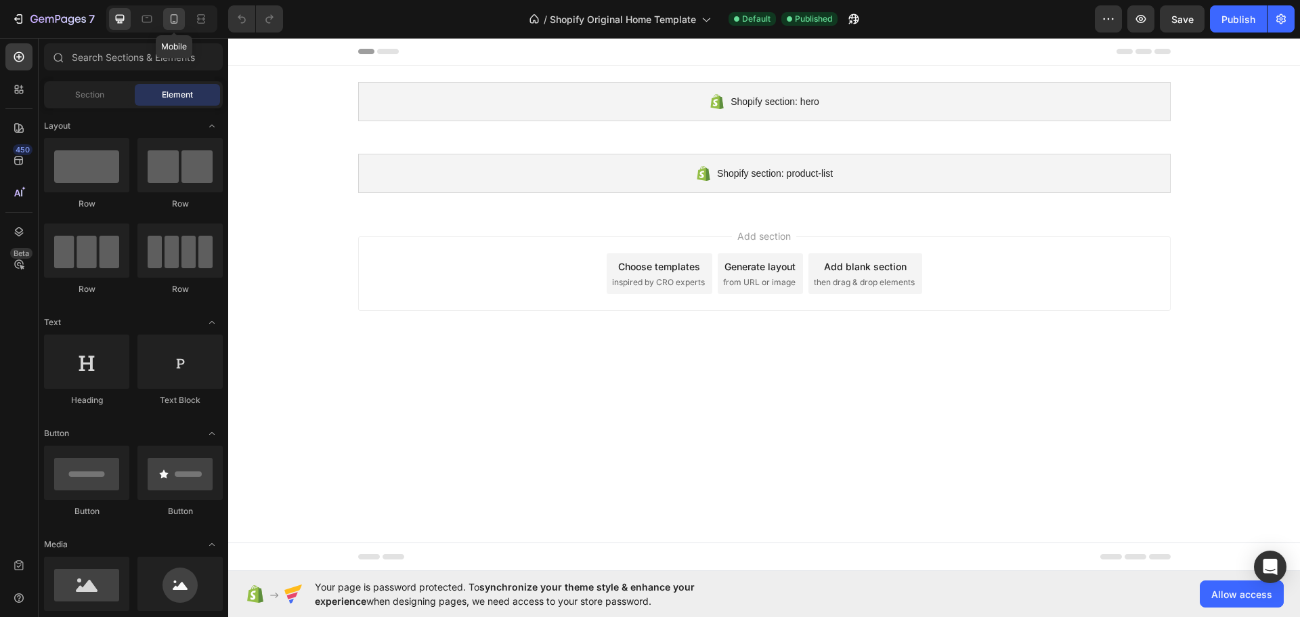 Image resolution: width=1300 pixels, height=617 pixels. I want to click on span: Section, so click(89, 95).